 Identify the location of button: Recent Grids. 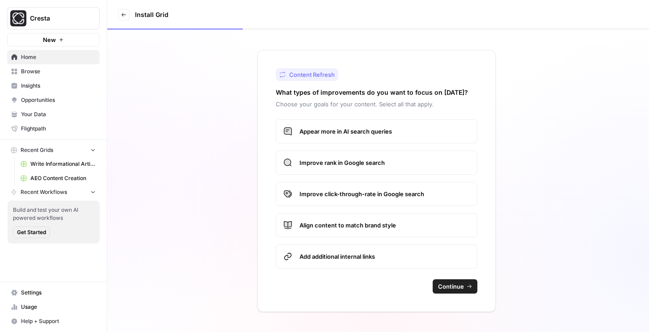
(53, 150).